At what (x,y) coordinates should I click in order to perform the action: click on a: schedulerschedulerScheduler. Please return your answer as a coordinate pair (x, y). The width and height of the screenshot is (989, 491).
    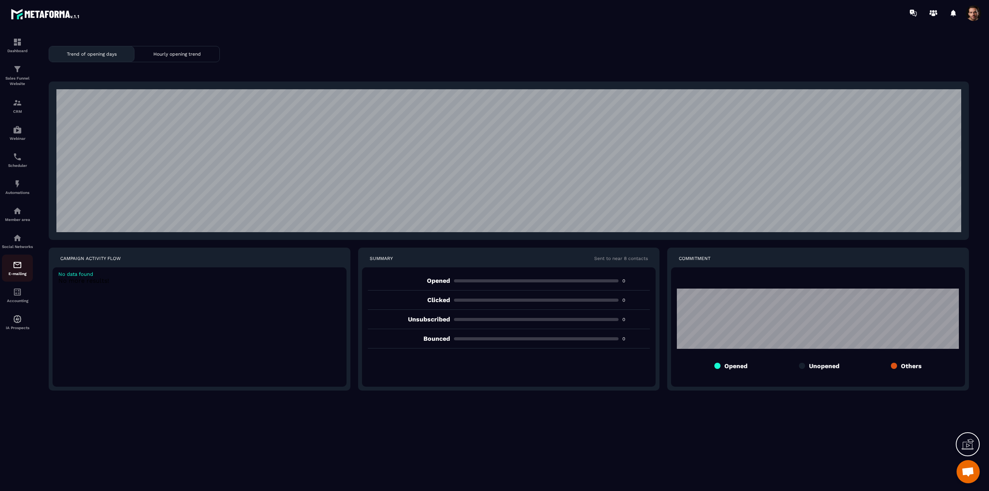
    Looking at the image, I should click on (17, 160).